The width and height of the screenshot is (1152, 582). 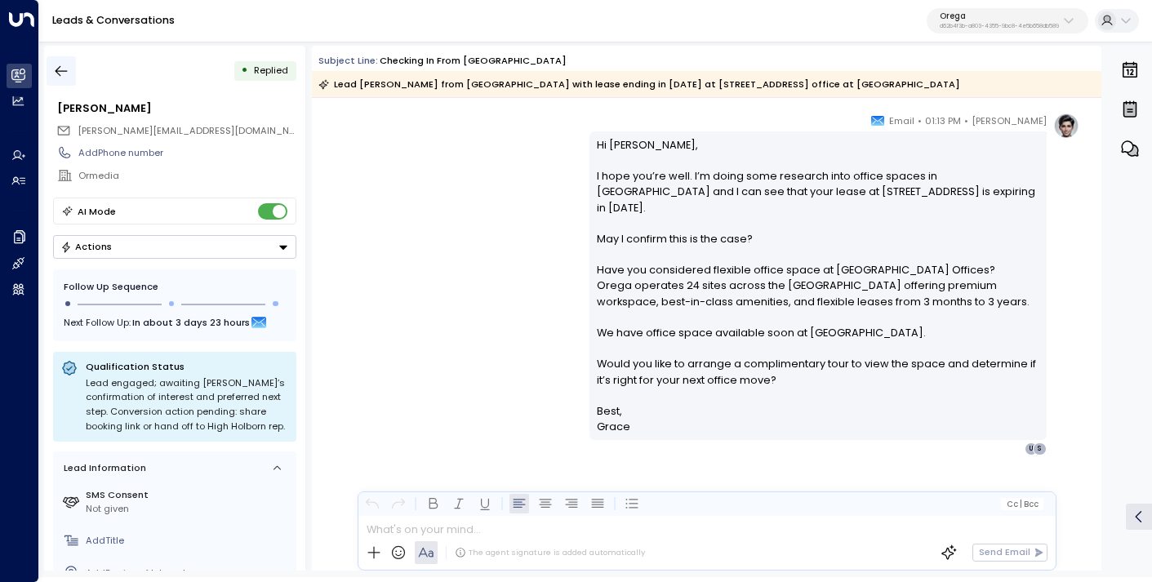 What do you see at coordinates (187, 367) in the screenshot?
I see `p: Qualification Status` at bounding box center [187, 367].